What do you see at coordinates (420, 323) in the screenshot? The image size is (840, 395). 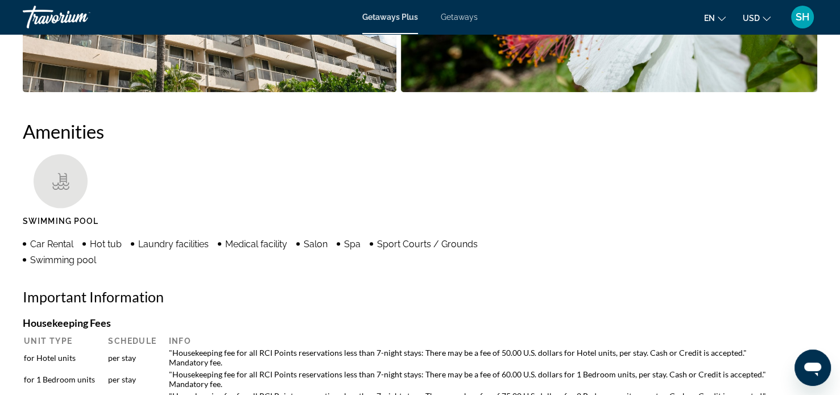 I see `h4: Housekeeping Fees` at bounding box center [420, 323].